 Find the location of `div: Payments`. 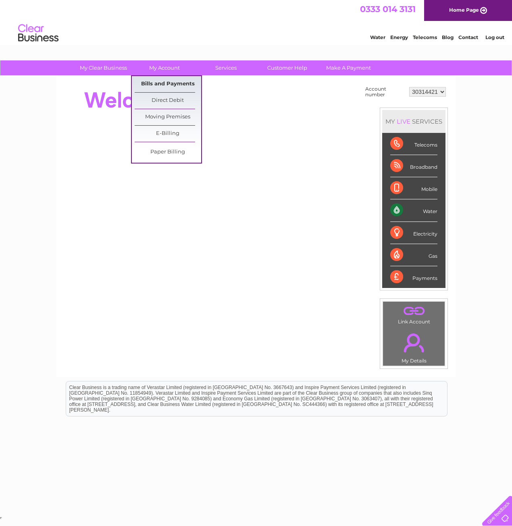

div: Payments is located at coordinates (414, 277).